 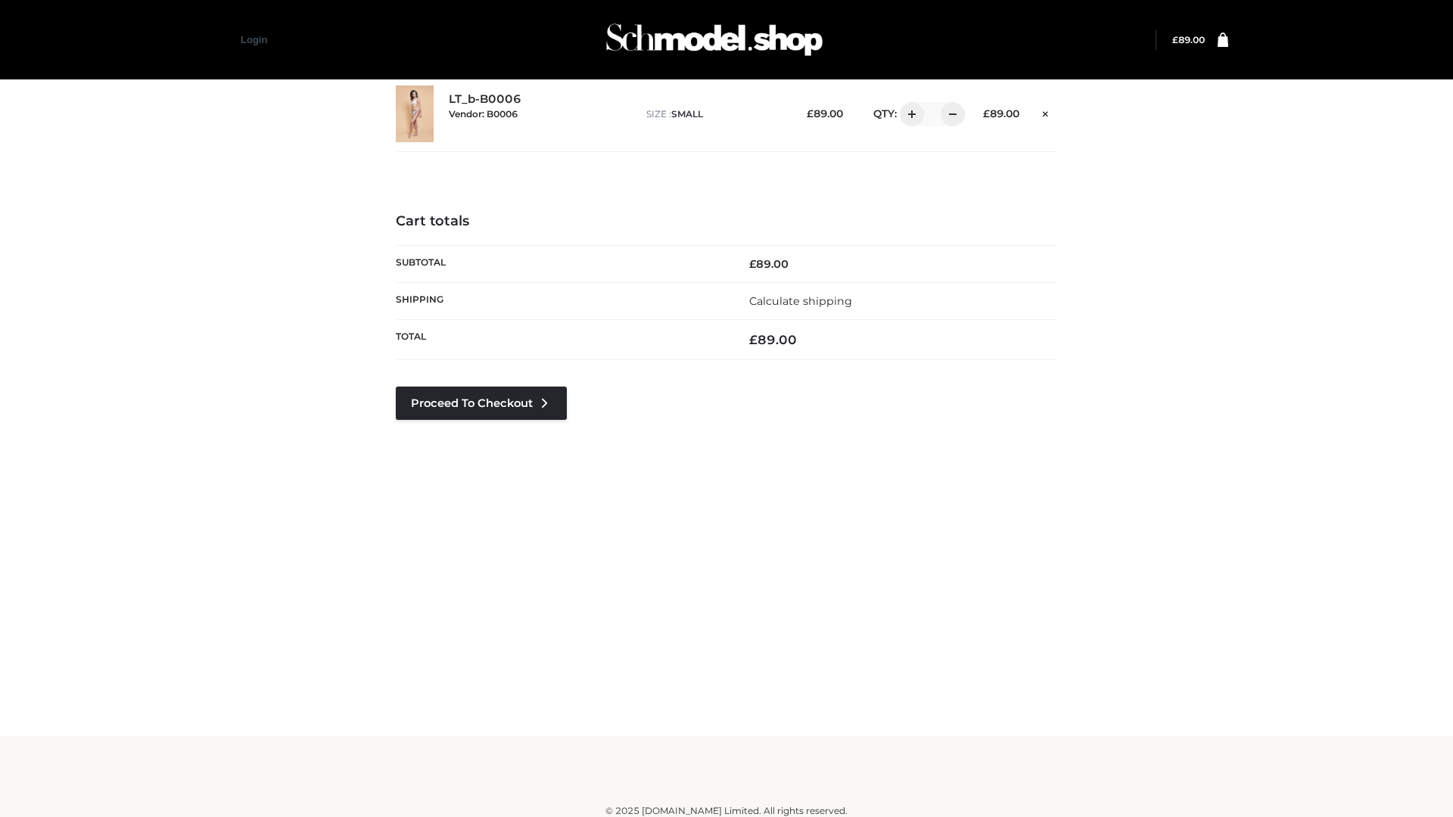 I want to click on img: Schmodel Admin 964, so click(x=714, y=39).